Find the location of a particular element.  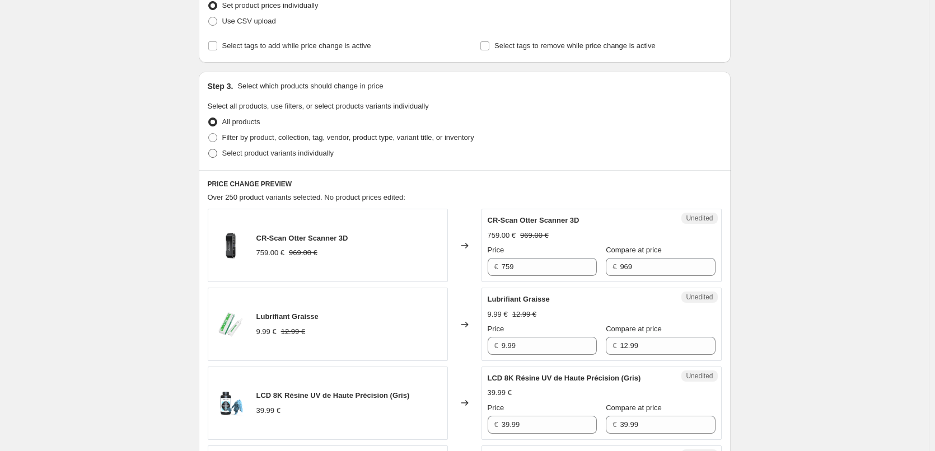

span: Over 250 product variants selected. No product prices edited: is located at coordinates (306, 197).